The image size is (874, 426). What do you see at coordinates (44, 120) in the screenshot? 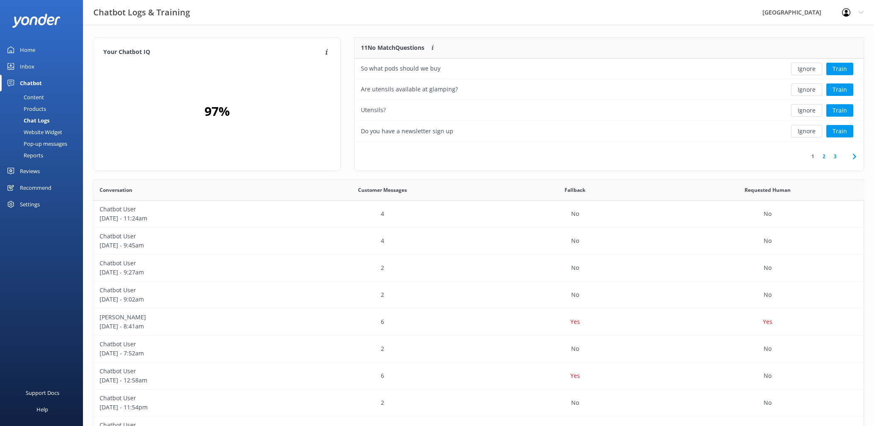
I see `a: Chat Logs` at bounding box center [44, 120].